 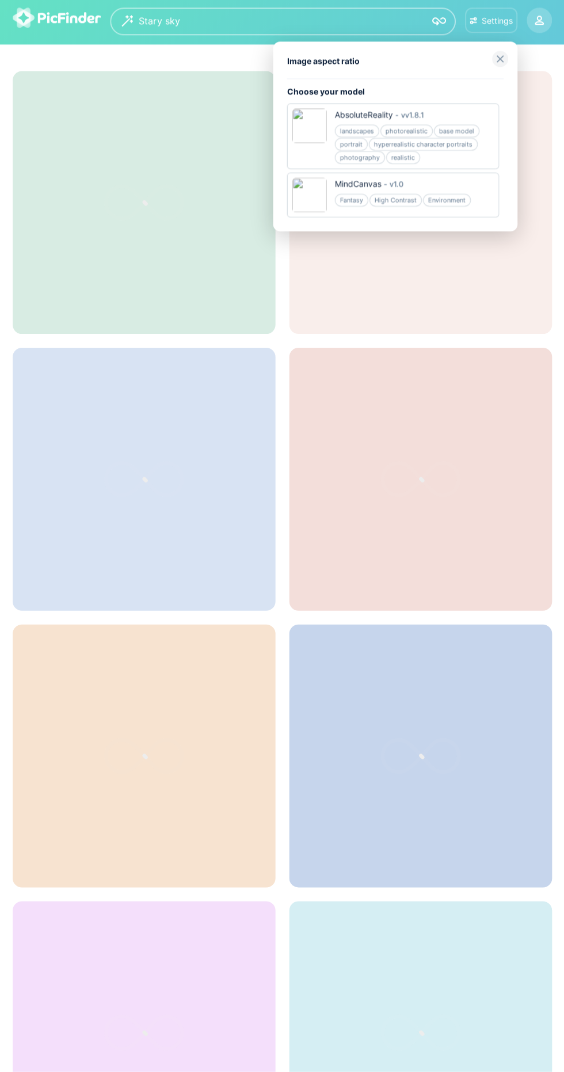 I want to click on div: High Contrast, so click(x=395, y=201).